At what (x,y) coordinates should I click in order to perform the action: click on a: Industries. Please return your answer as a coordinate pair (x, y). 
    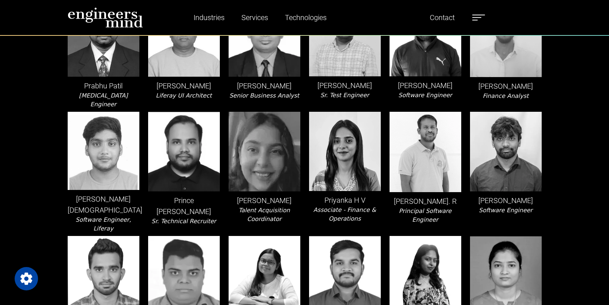
    Looking at the image, I should click on (209, 18).